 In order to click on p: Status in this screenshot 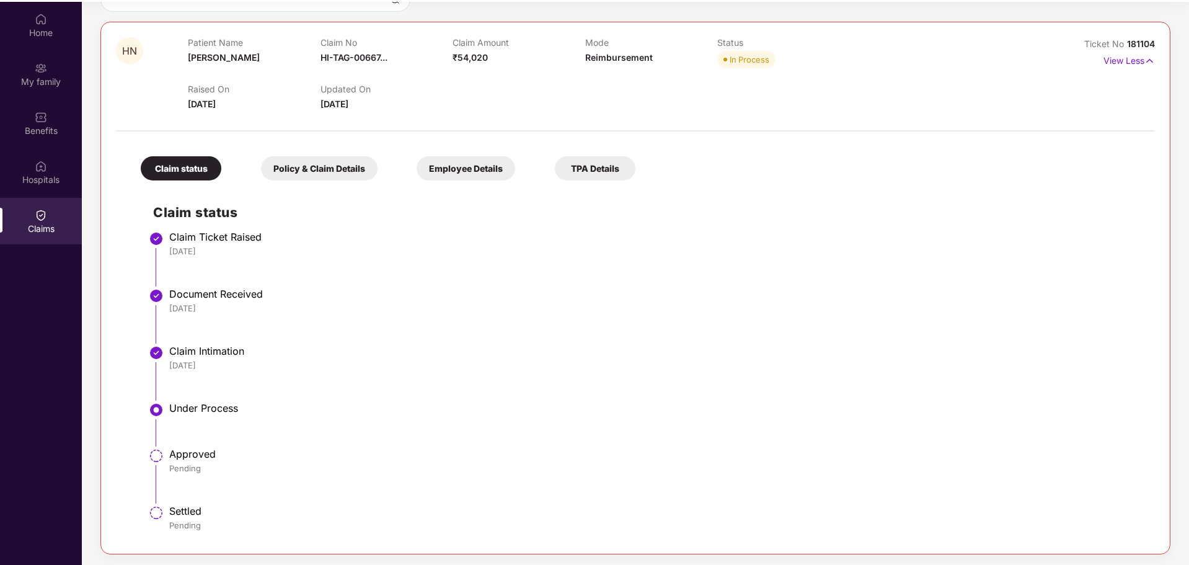, I will do `click(783, 42)`.